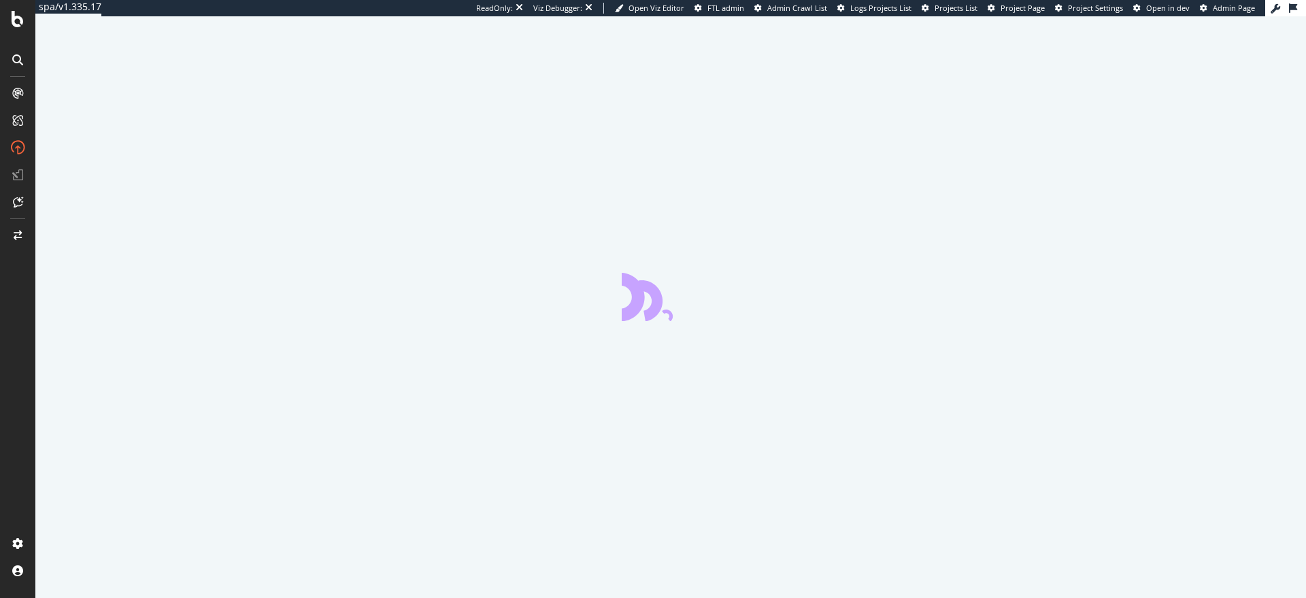 Image resolution: width=1306 pixels, height=598 pixels. I want to click on span: Project Page, so click(1023, 7).